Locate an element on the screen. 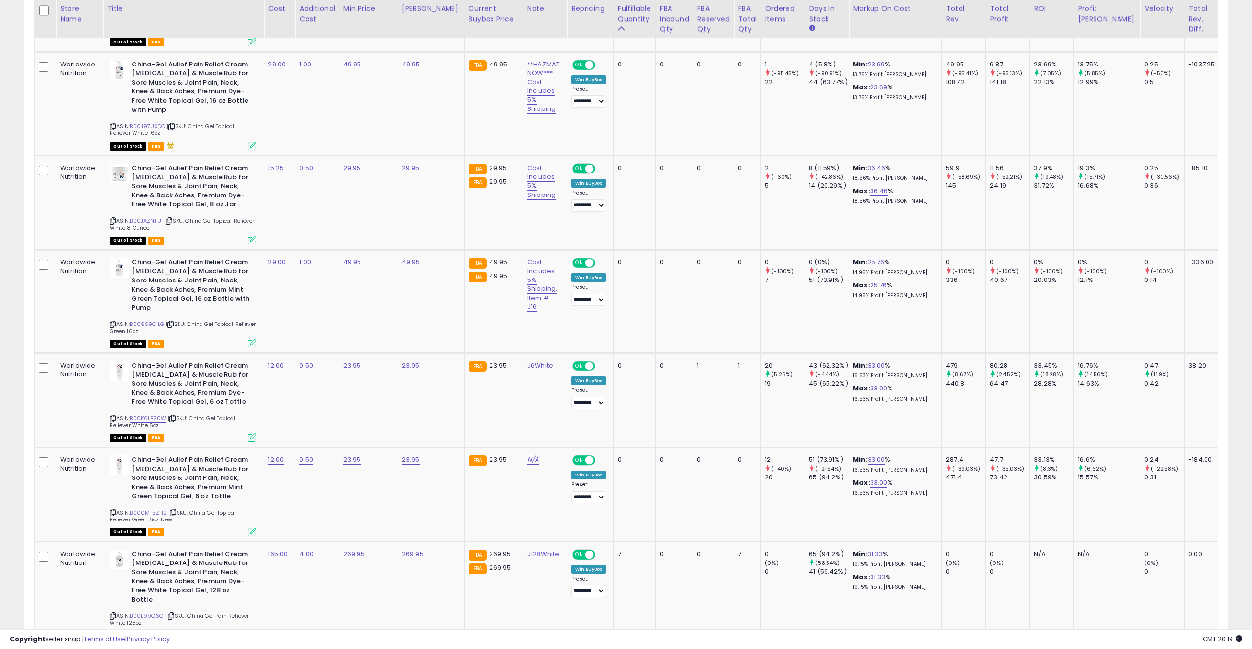  small: (-21.54%) is located at coordinates (828, 469).